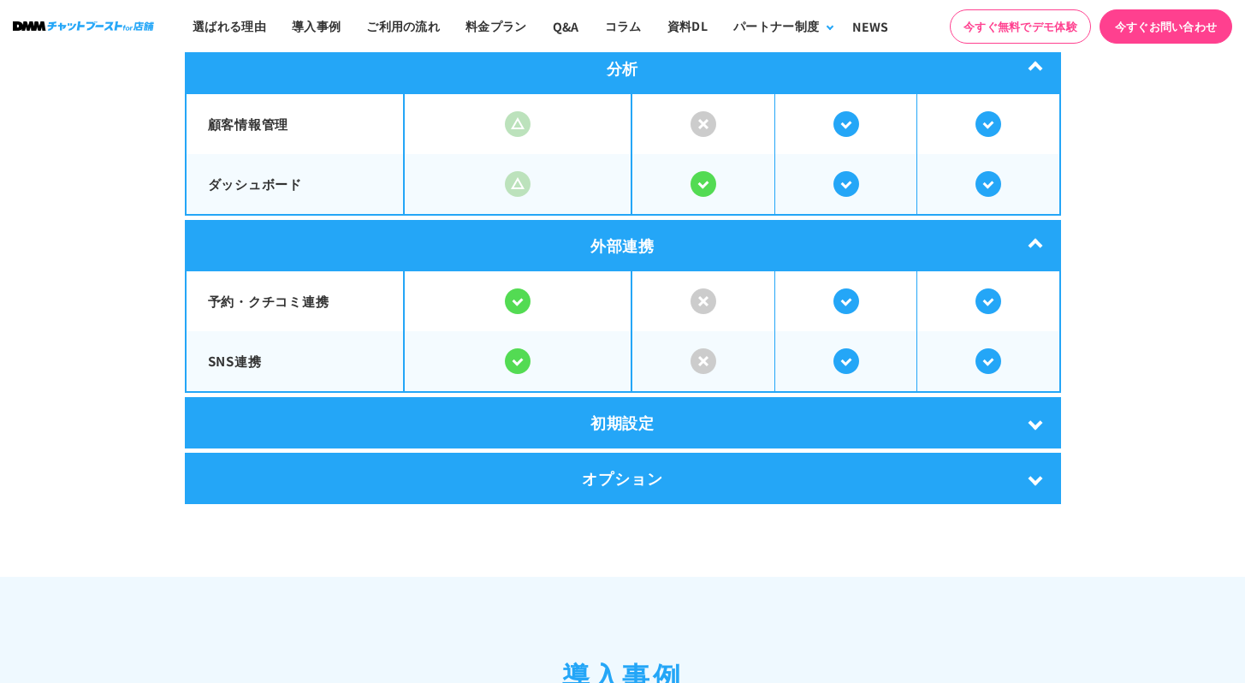  I want to click on div: 外部連携, so click(623, 246).